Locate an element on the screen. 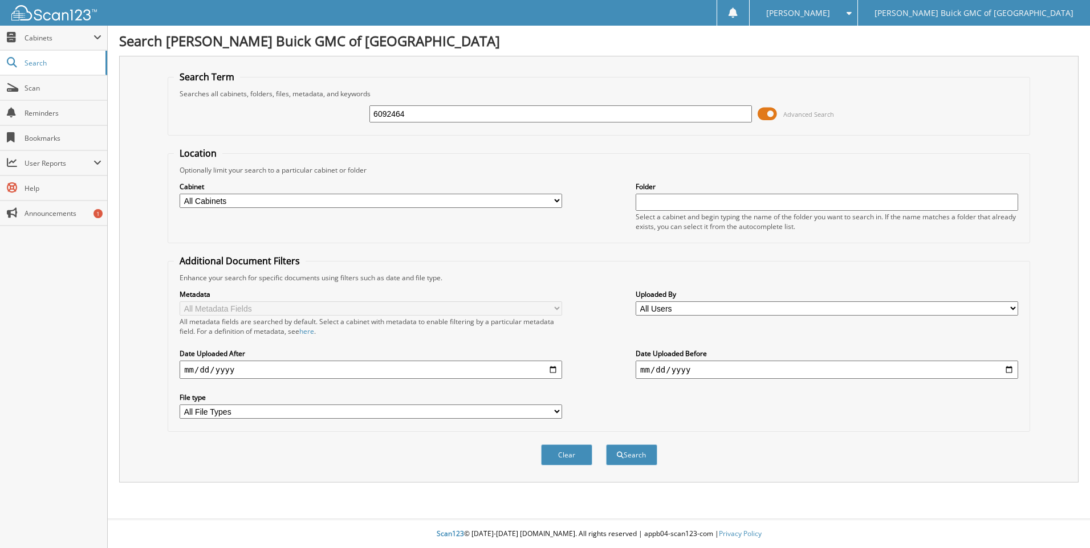  legend: Additional Document Filters is located at coordinates (239, 261).